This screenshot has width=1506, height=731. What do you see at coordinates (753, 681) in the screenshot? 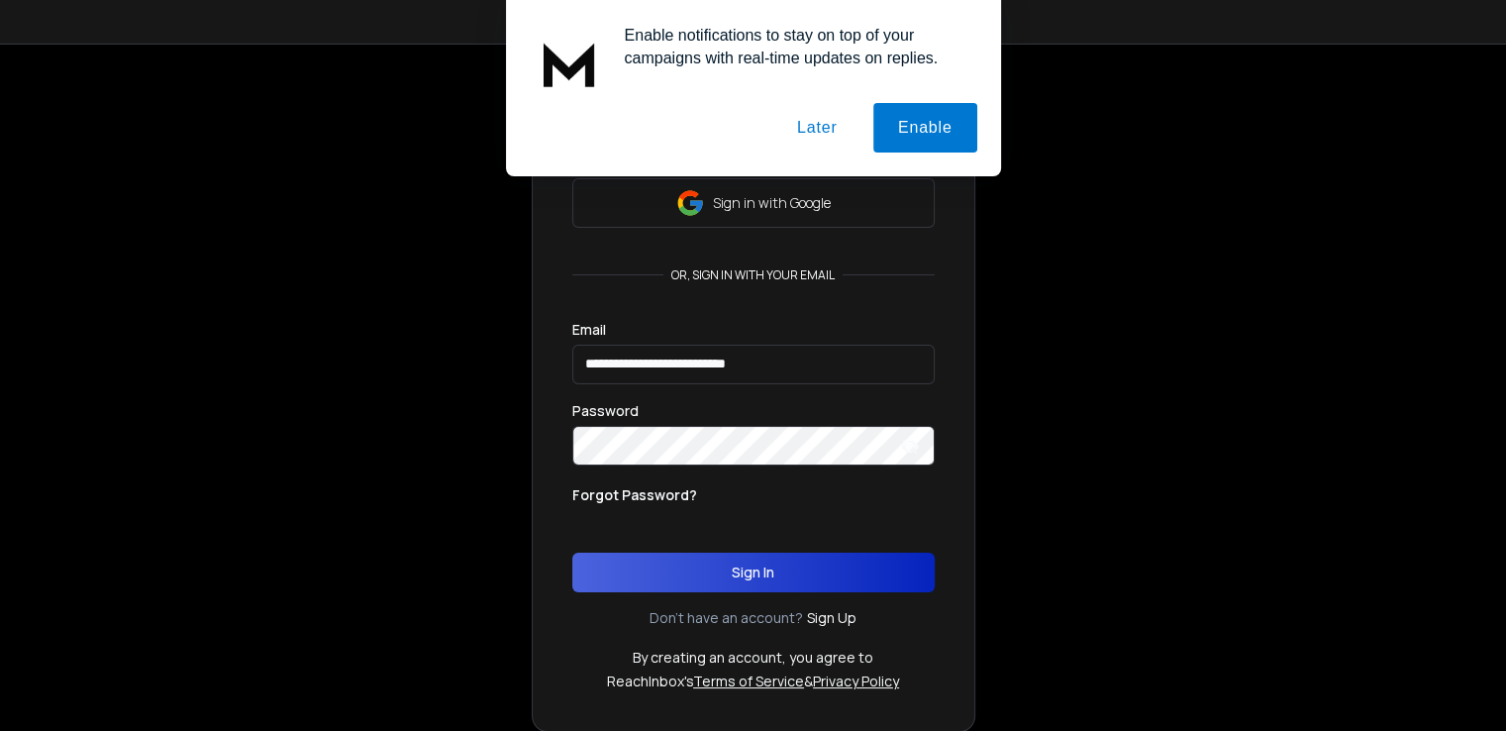
I see `p: ReachInbox's &` at bounding box center [753, 681].